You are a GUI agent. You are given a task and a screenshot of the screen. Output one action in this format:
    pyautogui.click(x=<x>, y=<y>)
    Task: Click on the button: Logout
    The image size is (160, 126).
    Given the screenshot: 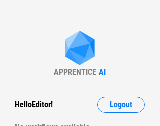 What is the action you would take?
    pyautogui.click(x=121, y=105)
    